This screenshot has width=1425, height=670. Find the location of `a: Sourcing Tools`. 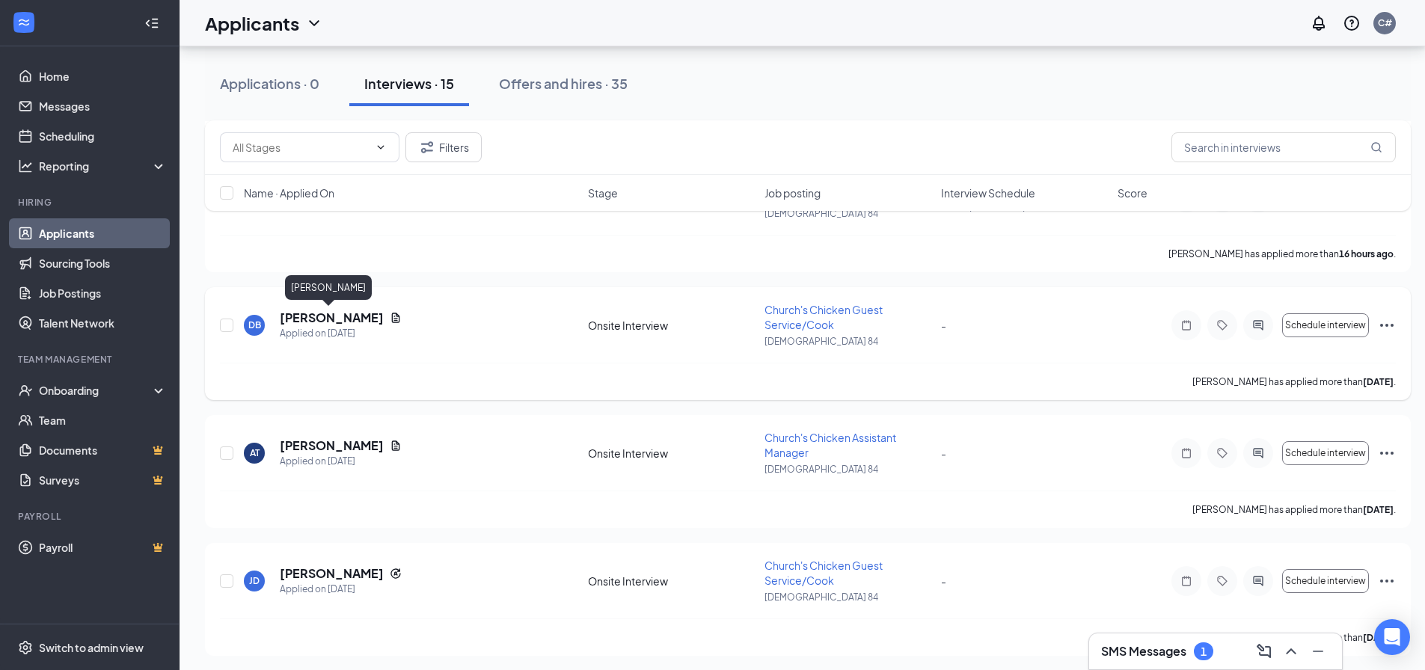

a: Sourcing Tools is located at coordinates (103, 263).